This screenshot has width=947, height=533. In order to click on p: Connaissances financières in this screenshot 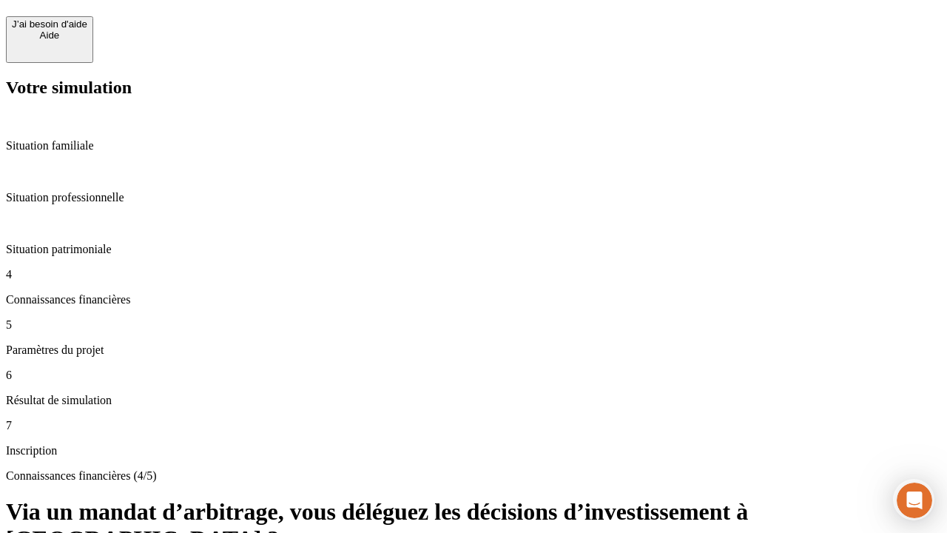, I will do `click(473, 300)`.